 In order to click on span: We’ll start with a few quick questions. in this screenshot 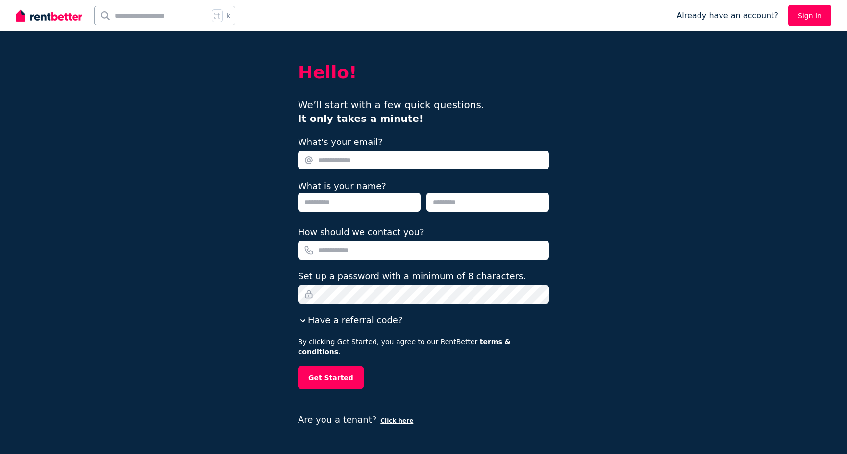, I will do `click(391, 112)`.